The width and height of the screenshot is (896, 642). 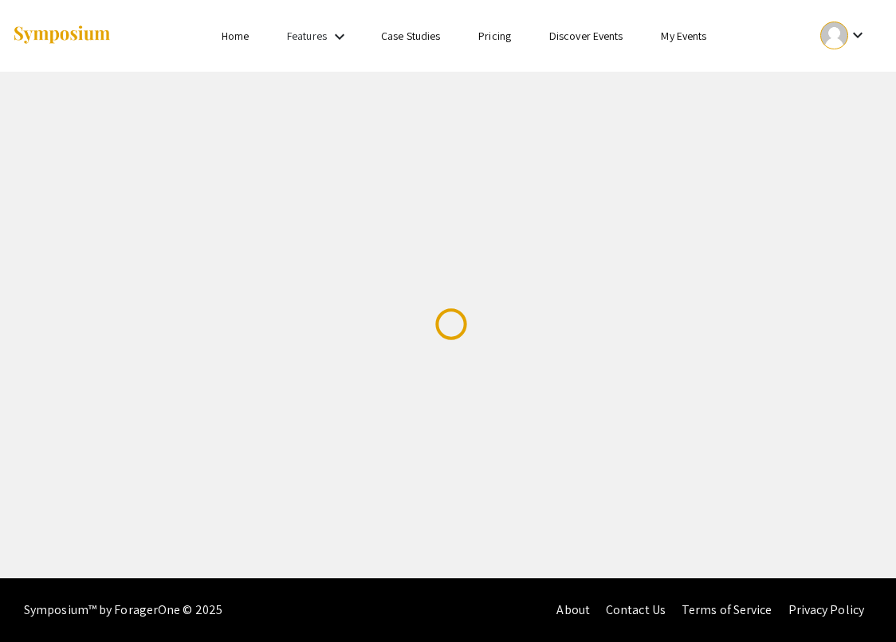 I want to click on button: Expand account dropdown, so click(x=843, y=35).